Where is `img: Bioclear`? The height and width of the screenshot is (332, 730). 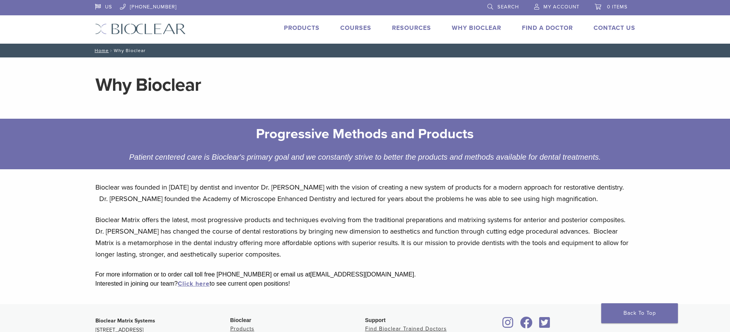
img: Bioclear is located at coordinates (140, 29).